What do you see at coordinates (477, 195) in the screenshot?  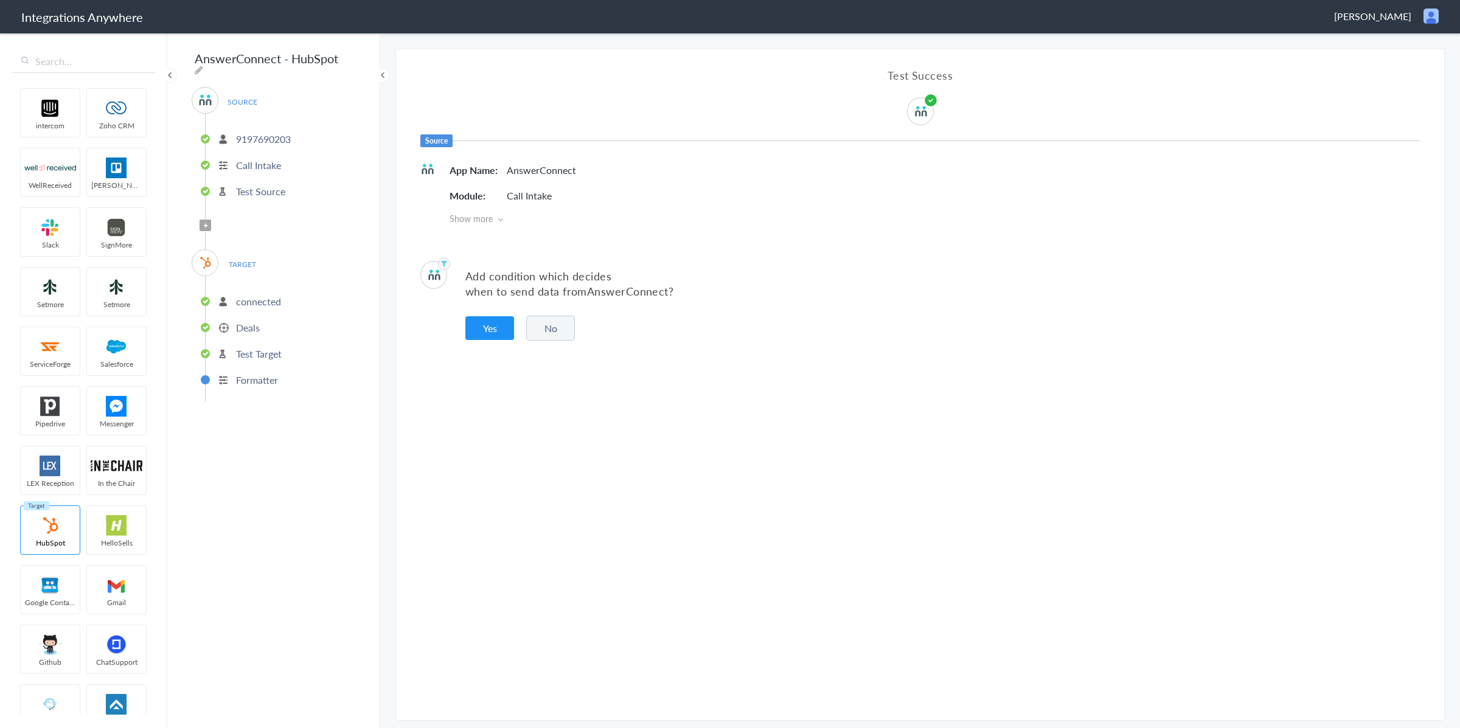 I see `h5: Module` at bounding box center [477, 195].